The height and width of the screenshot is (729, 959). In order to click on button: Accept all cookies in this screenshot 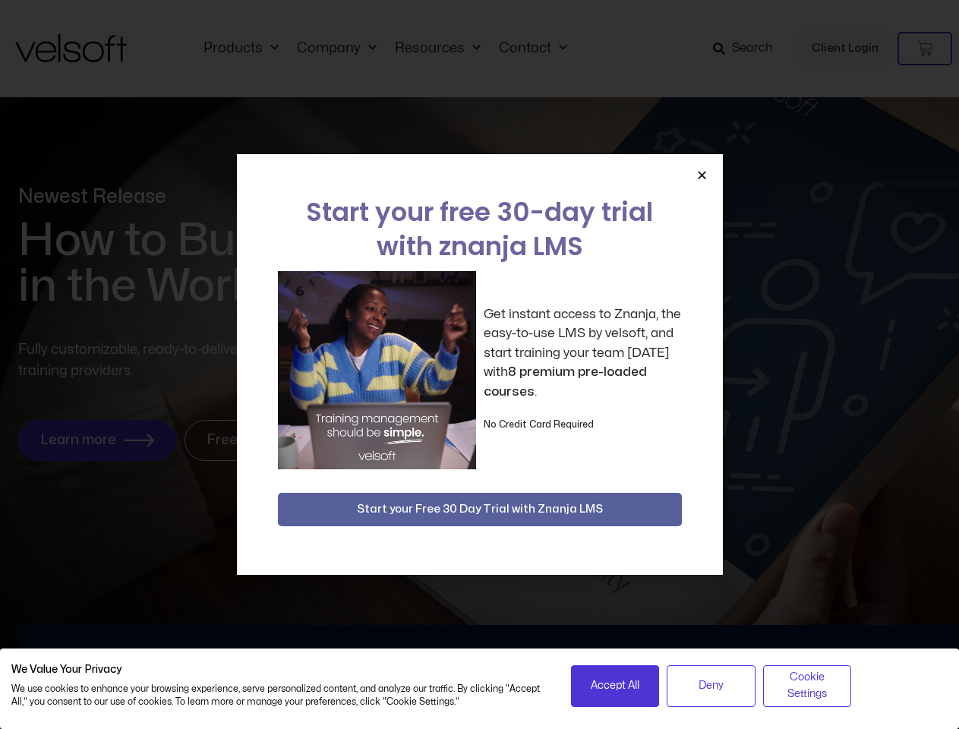, I will do `click(615, 685)`.